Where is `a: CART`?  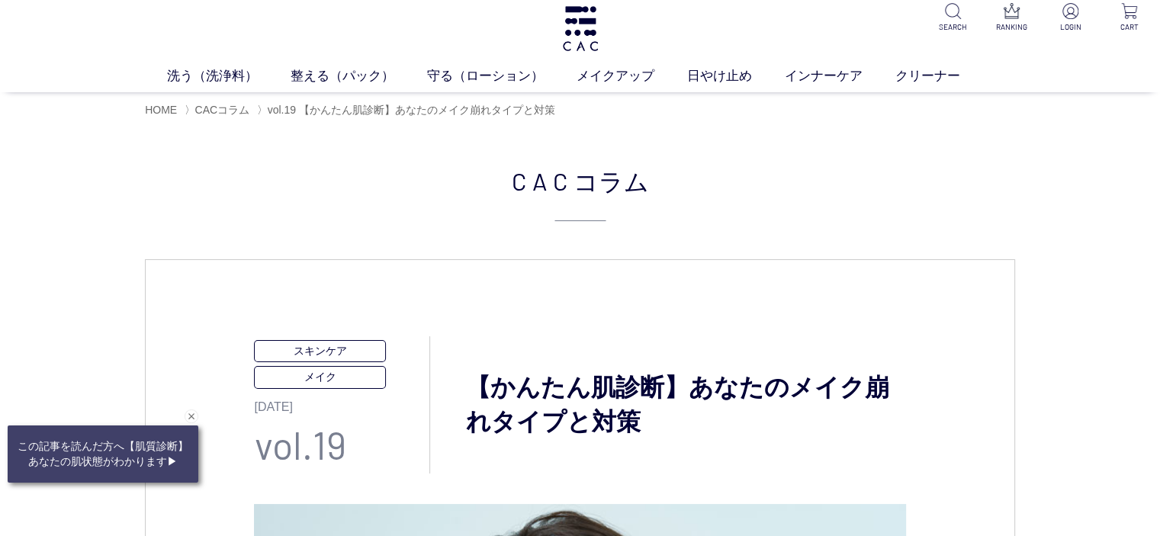
a: CART is located at coordinates (1129, 18).